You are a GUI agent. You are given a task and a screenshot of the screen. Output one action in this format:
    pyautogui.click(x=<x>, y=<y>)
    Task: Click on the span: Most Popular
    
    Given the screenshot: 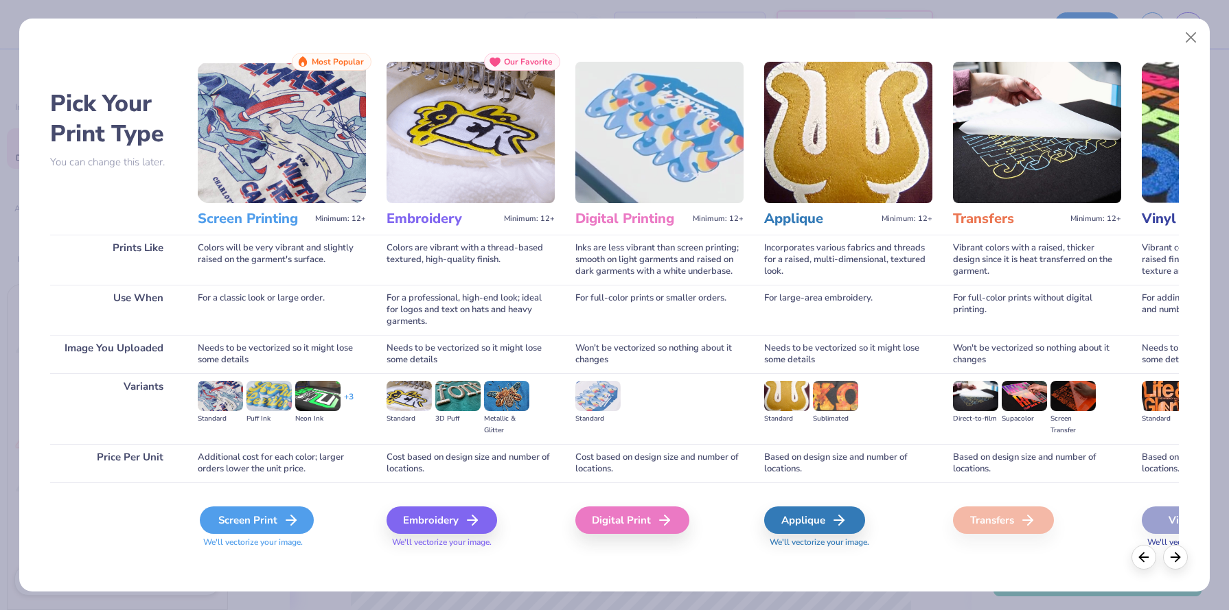 What is the action you would take?
    pyautogui.click(x=338, y=62)
    